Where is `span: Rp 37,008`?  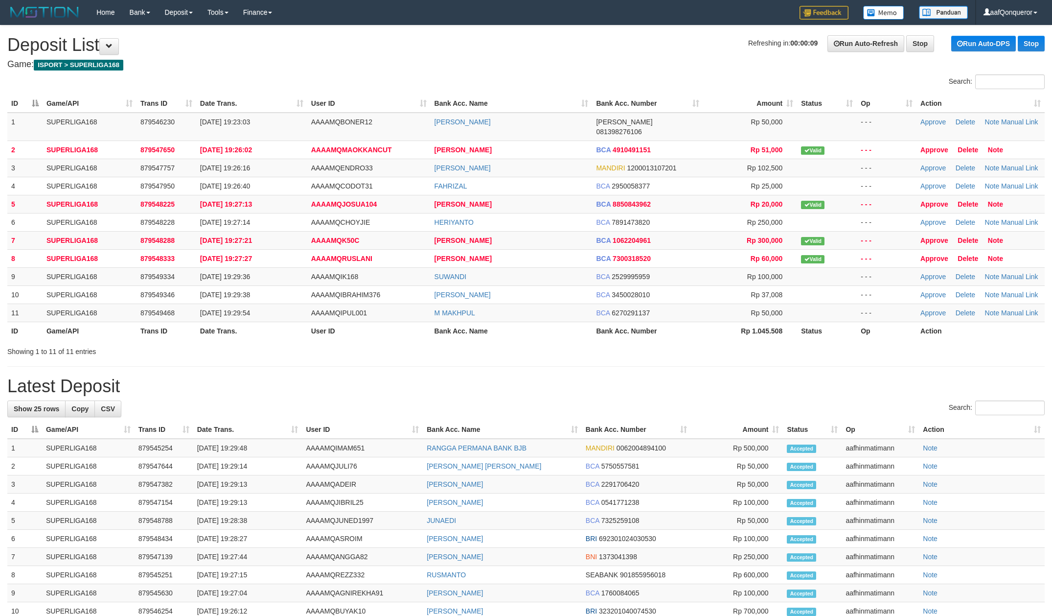 span: Rp 37,008 is located at coordinates (767, 295).